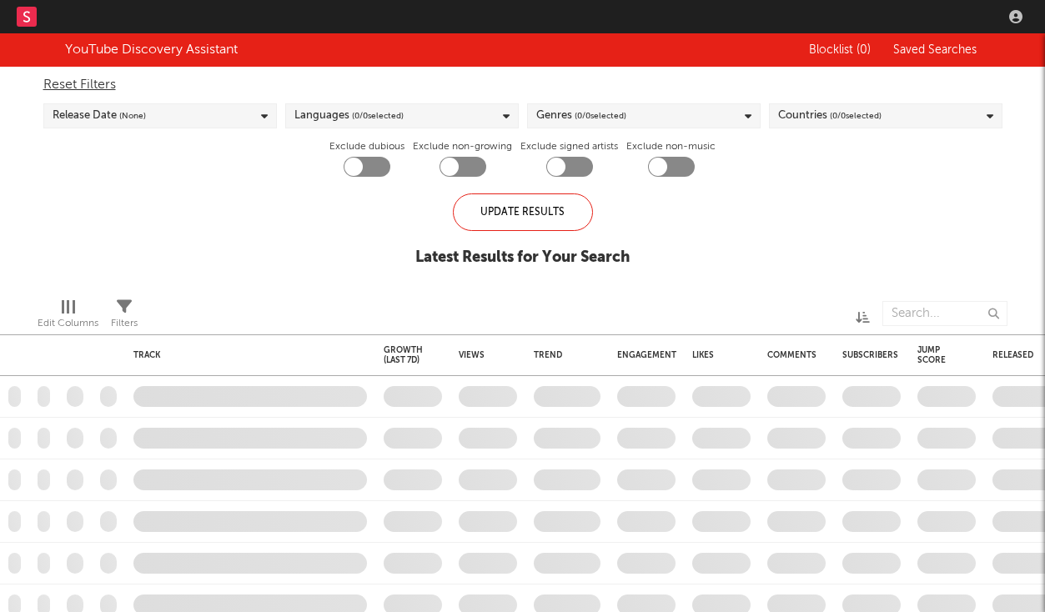 This screenshot has width=1045, height=612. What do you see at coordinates (934, 50) in the screenshot?
I see `button: Saved Searches` at bounding box center [934, 50].